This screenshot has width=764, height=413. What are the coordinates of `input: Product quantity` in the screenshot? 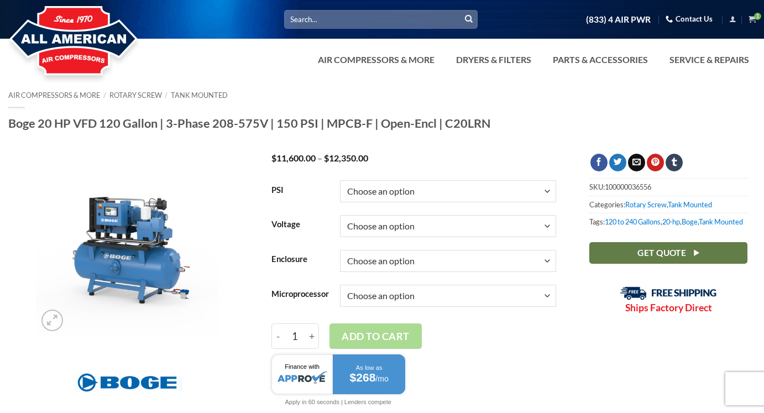 It's located at (295, 336).